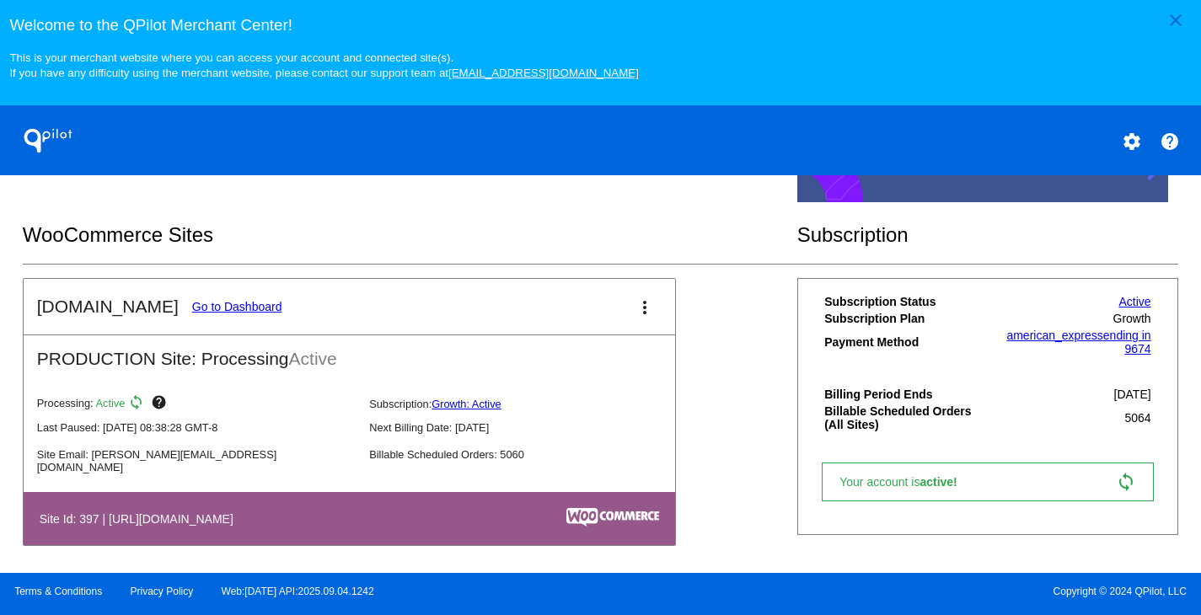 The image size is (1201, 615). Describe the element at coordinates (942, 482) in the screenshot. I see `span: active!` at that location.